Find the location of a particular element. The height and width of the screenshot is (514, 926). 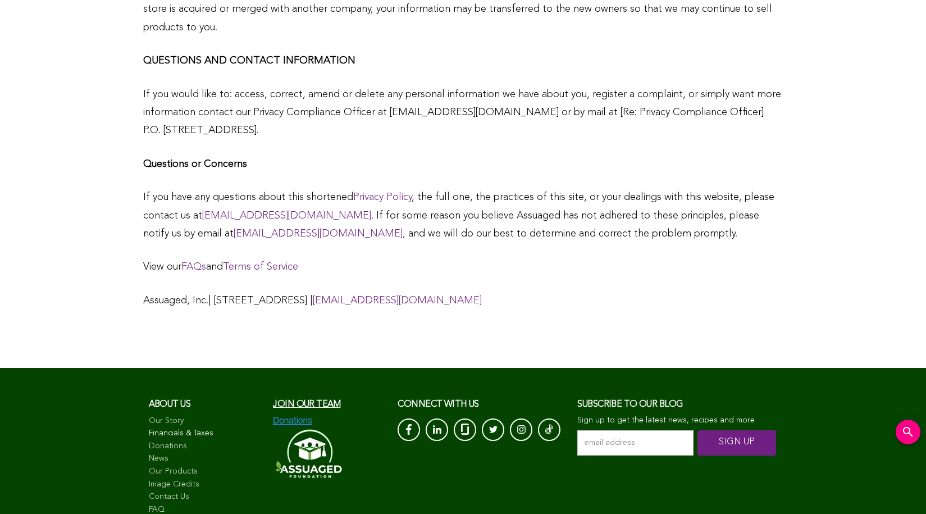

span: CONNECT with us is located at coordinates (438, 404).